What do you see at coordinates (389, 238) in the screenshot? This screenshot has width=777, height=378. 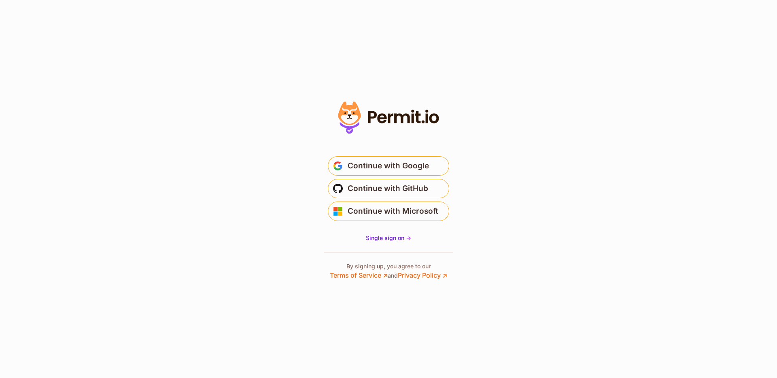 I see `a: Single sign on ->` at bounding box center [389, 238].